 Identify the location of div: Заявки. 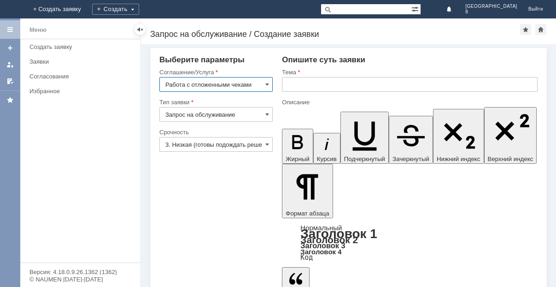
(82, 61).